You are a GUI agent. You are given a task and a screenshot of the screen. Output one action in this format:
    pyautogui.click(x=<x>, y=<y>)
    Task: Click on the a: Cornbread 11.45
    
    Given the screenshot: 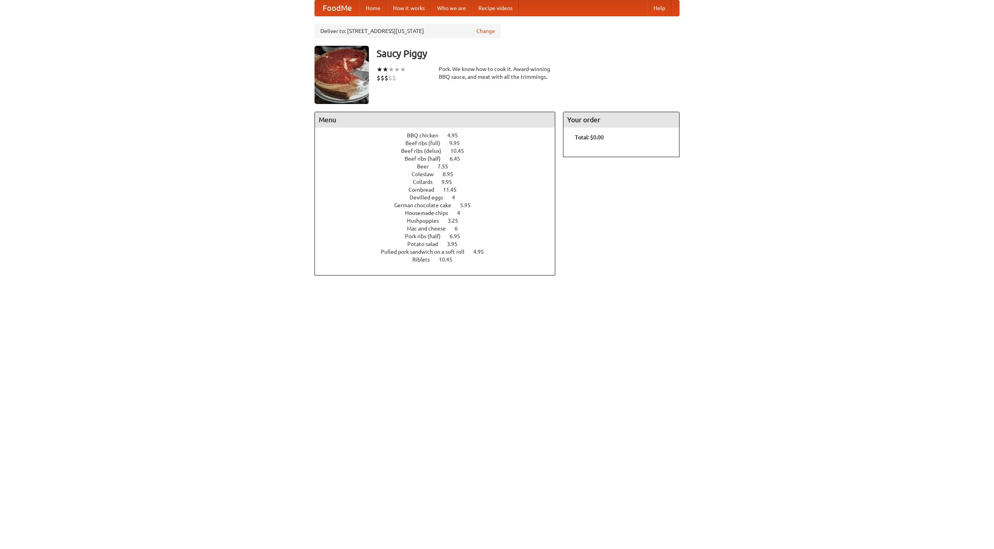 What is the action you would take?
    pyautogui.click(x=440, y=190)
    